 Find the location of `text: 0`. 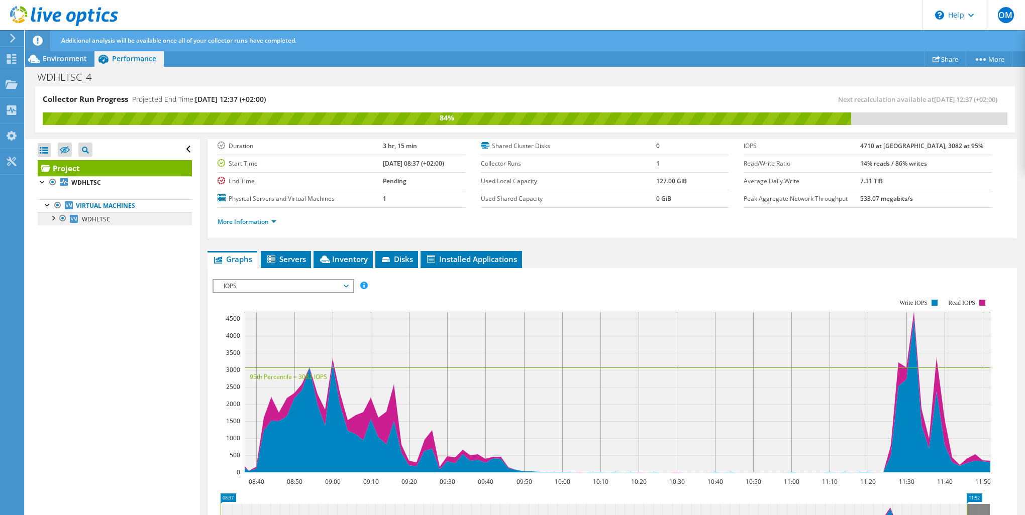

text: 0 is located at coordinates (238, 472).